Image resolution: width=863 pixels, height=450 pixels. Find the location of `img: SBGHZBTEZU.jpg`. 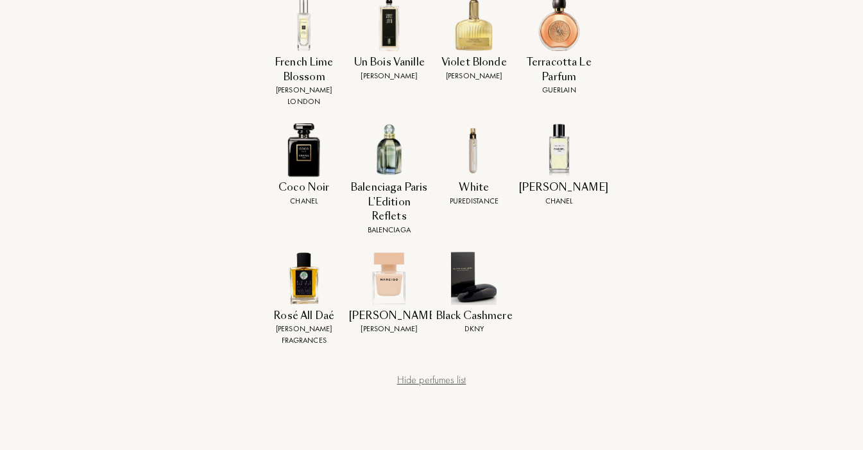

img: SBGHZBTEZU.jpg is located at coordinates (389, 149).